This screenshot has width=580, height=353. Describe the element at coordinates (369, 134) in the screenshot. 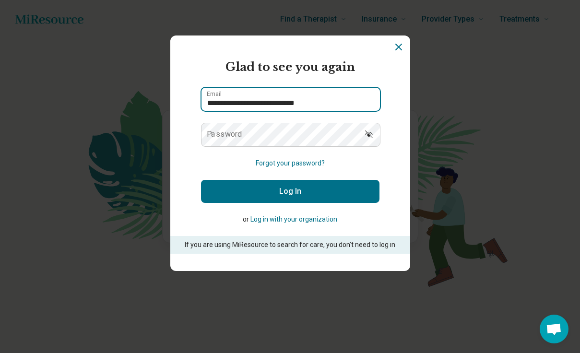

I see `button: Show password` at that location.